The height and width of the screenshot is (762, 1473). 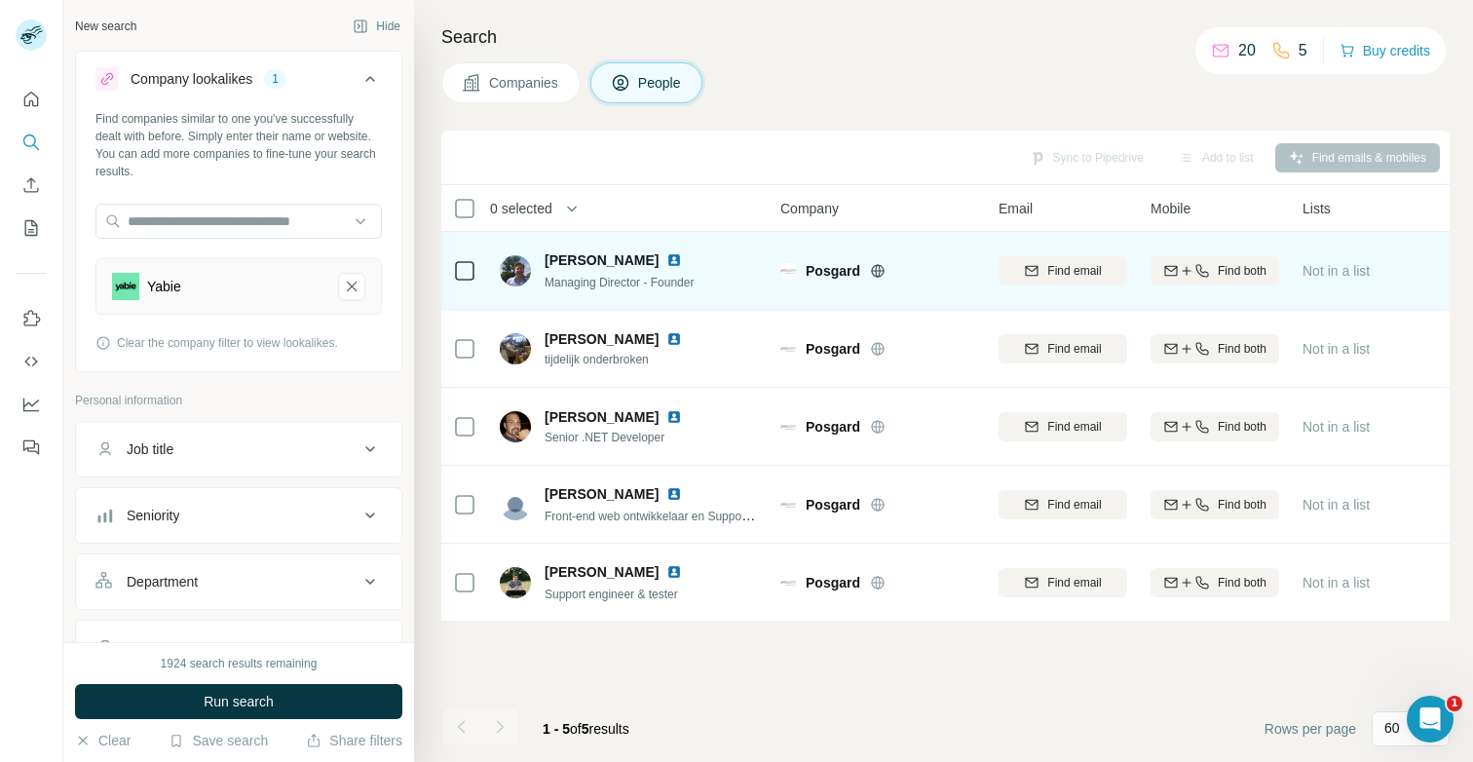 I want to click on span: 5, so click(x=585, y=729).